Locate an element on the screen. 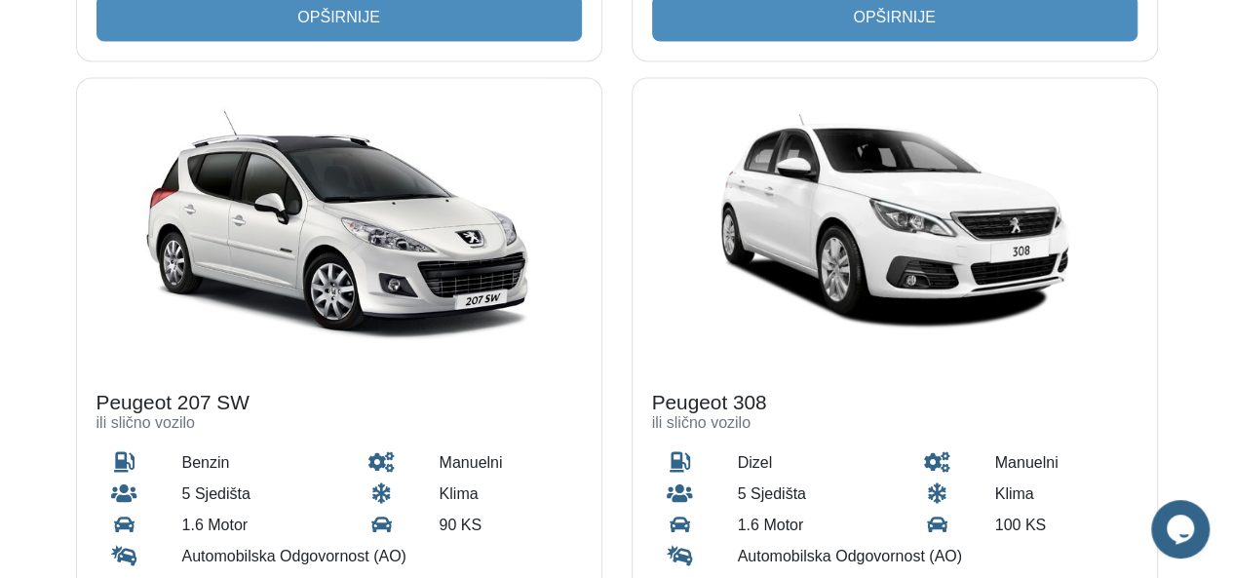  div: 100 KS is located at coordinates (1065, 524).